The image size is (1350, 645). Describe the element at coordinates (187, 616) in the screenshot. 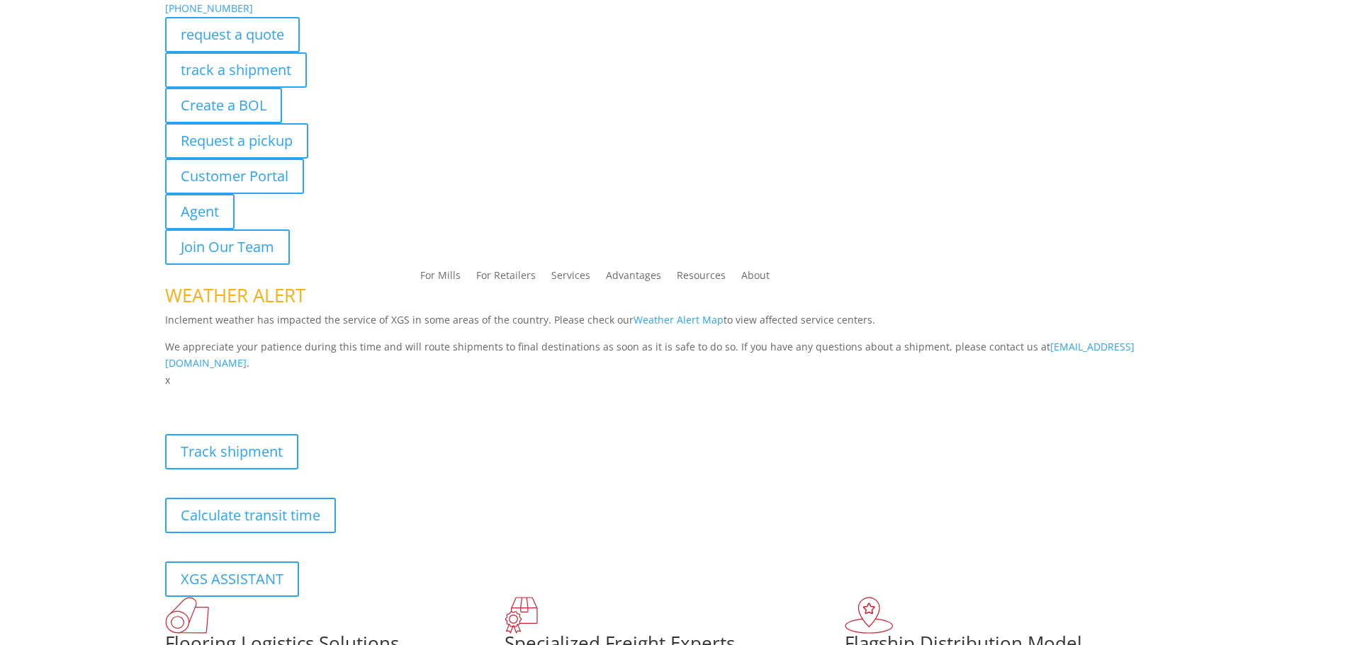

I see `img: xgs-icon-total-supply-chain-intelligence-red` at that location.